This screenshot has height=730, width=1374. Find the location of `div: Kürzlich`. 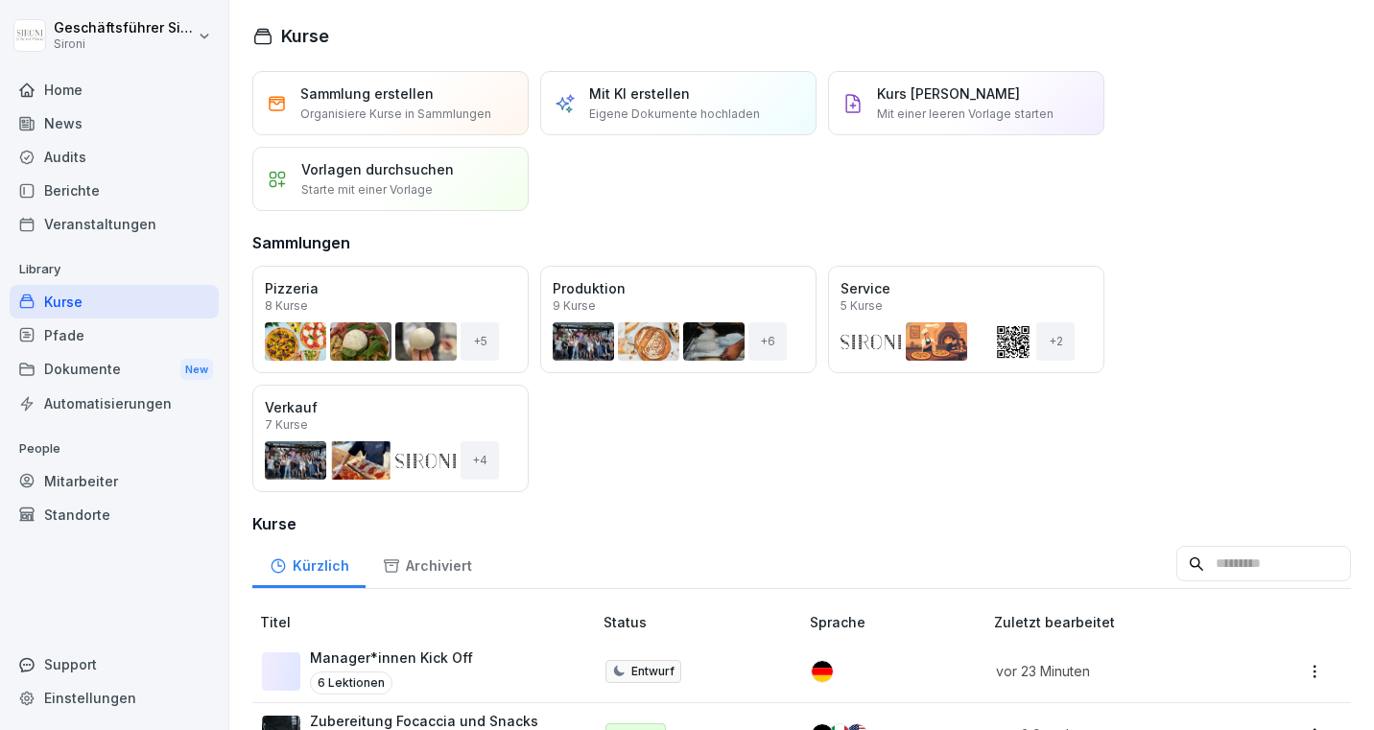

div: Kürzlich is located at coordinates (309, 563).